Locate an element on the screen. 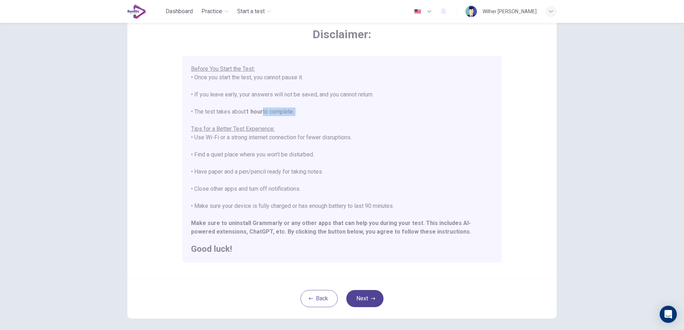  img: EduSynch logo is located at coordinates (137, 11).